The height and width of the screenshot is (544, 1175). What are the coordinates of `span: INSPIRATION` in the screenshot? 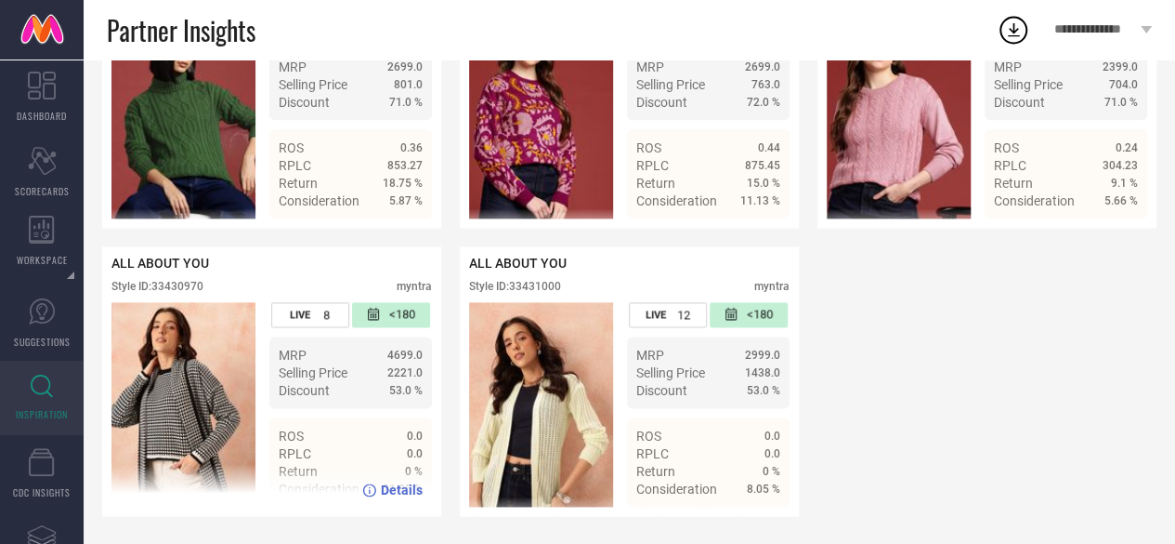 It's located at (42, 413).